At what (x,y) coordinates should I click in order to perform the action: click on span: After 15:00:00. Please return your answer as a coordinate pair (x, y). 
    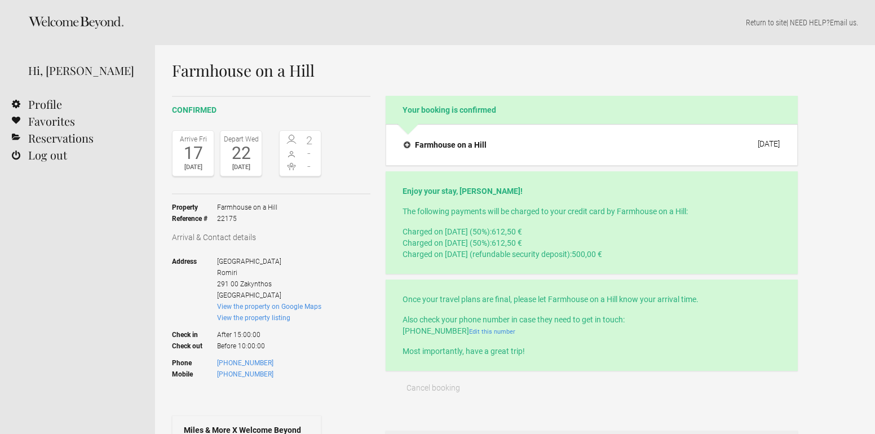
    Looking at the image, I should click on (269, 332).